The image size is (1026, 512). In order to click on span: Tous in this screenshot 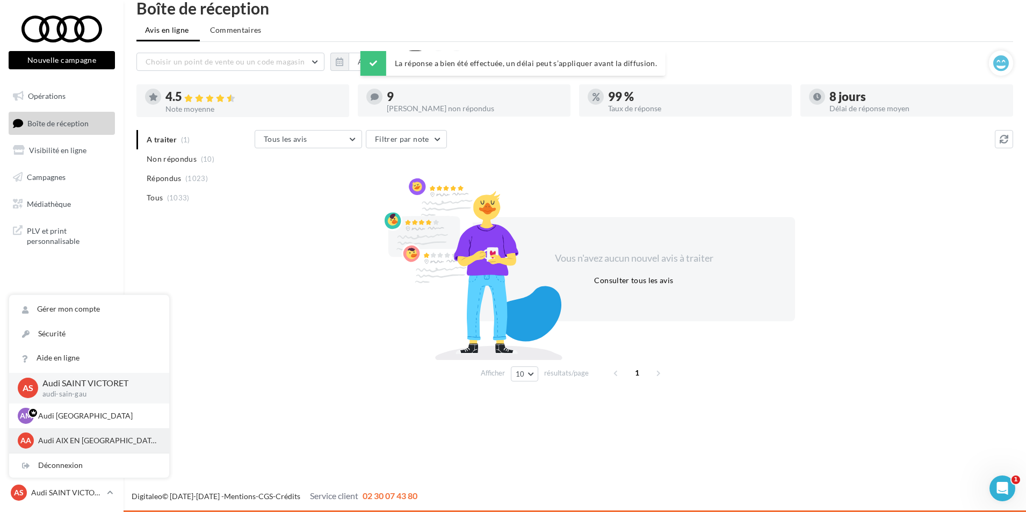, I will do `click(155, 198)`.